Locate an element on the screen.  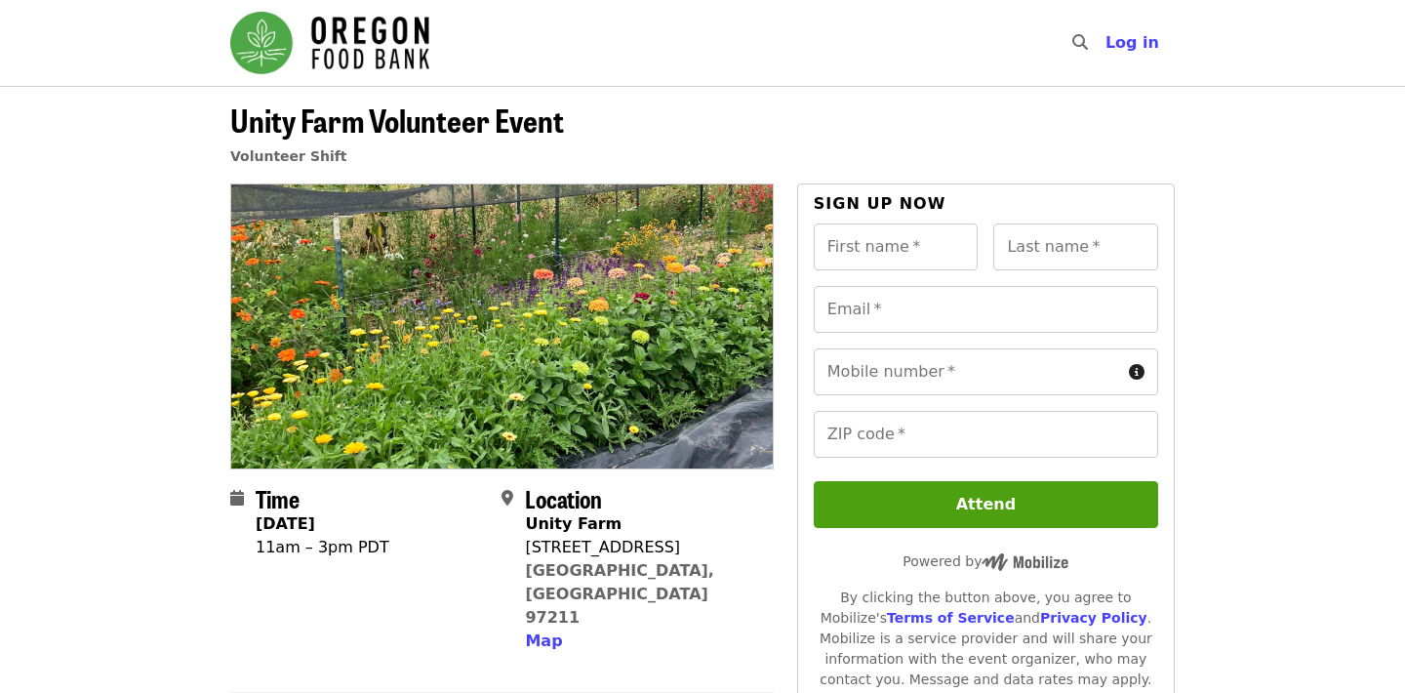
img: Oregon Food Bank - Home is located at coordinates (330, 43).